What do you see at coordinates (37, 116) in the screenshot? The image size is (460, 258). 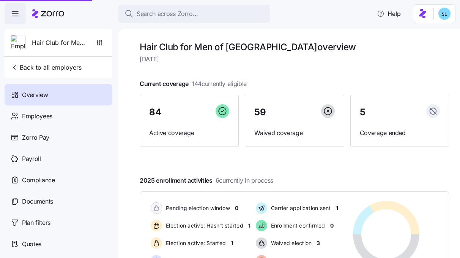 I see `span: Employees` at bounding box center [37, 116].